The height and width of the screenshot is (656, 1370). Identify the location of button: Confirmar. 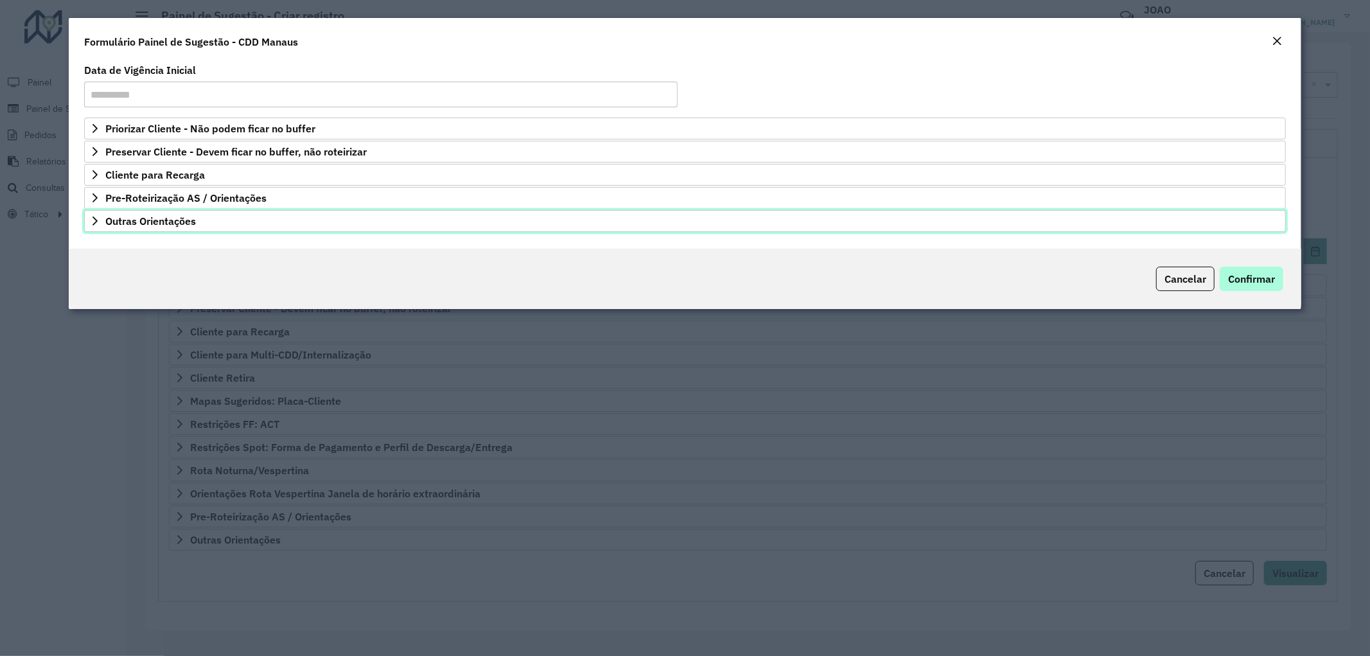
(1252, 279).